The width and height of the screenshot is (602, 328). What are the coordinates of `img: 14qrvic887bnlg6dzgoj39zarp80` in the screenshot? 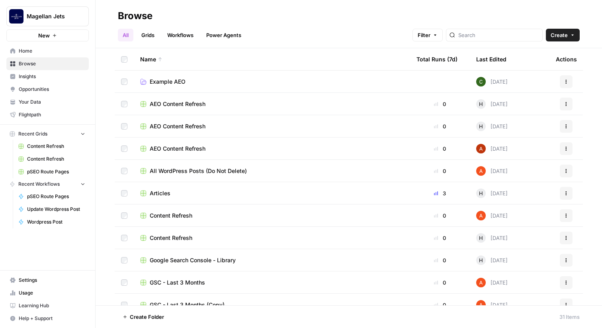 It's located at (481, 82).